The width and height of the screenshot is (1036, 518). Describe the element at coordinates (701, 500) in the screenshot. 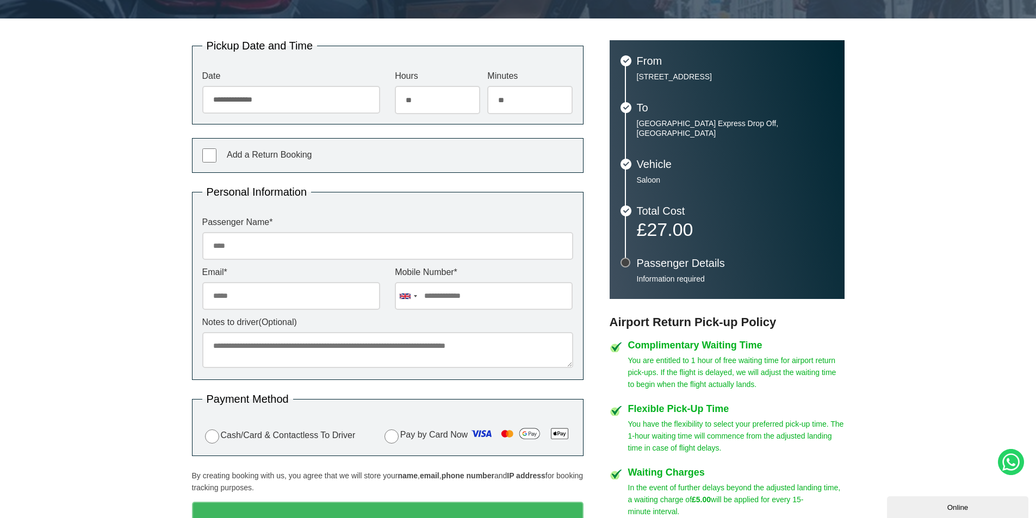

I see `strong: £5.00` at that location.